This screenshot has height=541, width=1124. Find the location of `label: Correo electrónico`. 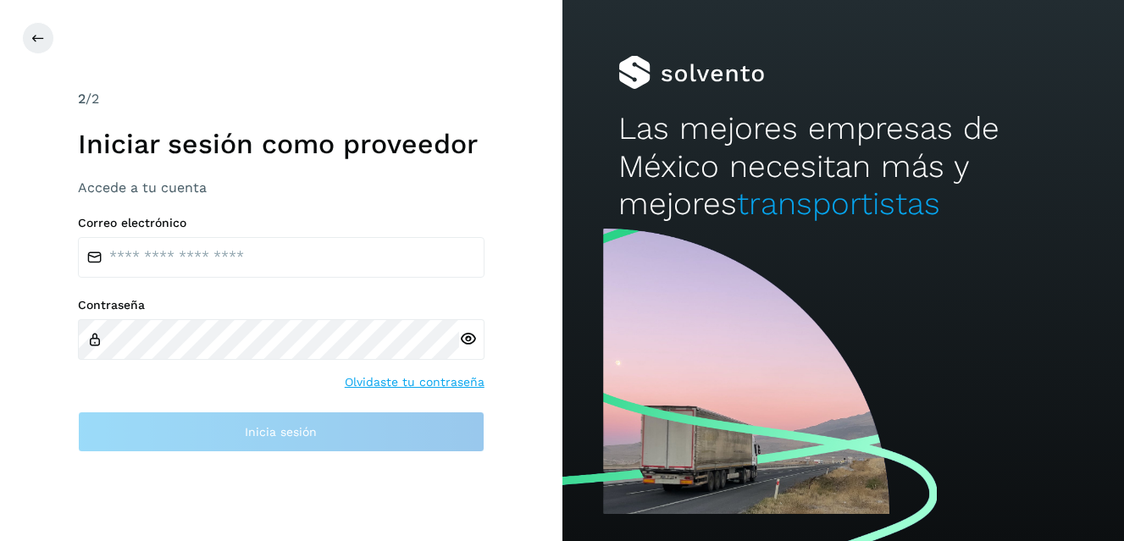

label: Correo electrónico is located at coordinates (281, 223).